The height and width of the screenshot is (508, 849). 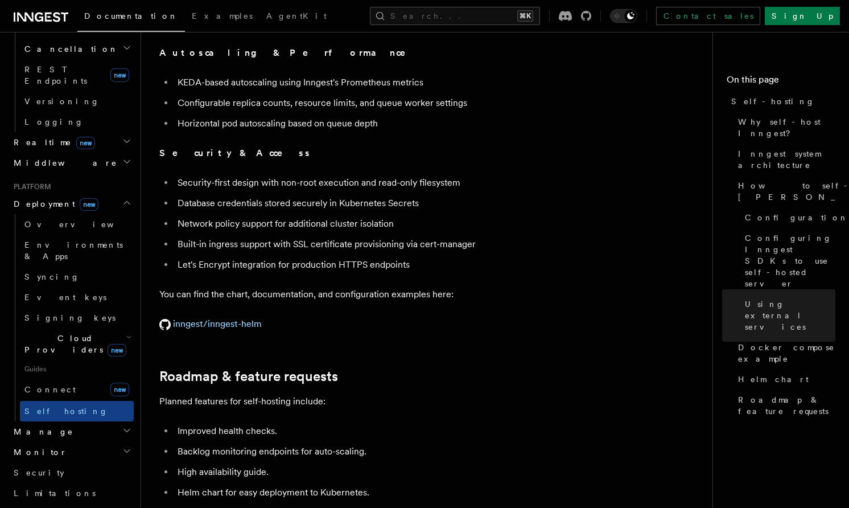 I want to click on span: AgentKit, so click(x=297, y=16).